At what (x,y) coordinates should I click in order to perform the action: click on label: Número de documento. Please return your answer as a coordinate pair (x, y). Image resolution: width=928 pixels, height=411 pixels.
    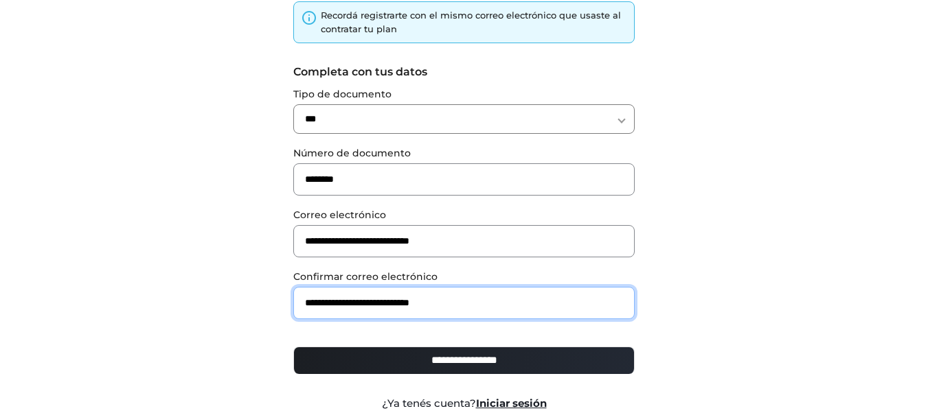
    Looking at the image, I should click on (464, 153).